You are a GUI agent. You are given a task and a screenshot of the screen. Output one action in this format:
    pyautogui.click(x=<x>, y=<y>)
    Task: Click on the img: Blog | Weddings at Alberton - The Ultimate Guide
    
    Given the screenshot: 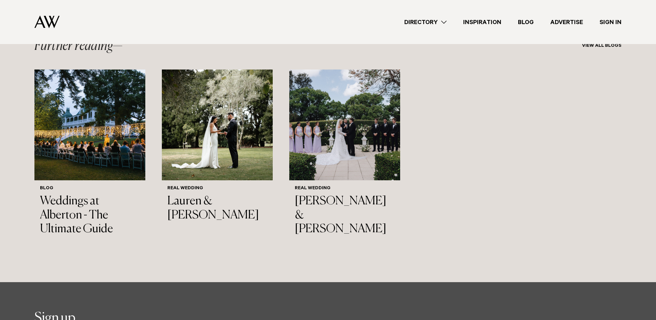 What is the action you would take?
    pyautogui.click(x=90, y=125)
    